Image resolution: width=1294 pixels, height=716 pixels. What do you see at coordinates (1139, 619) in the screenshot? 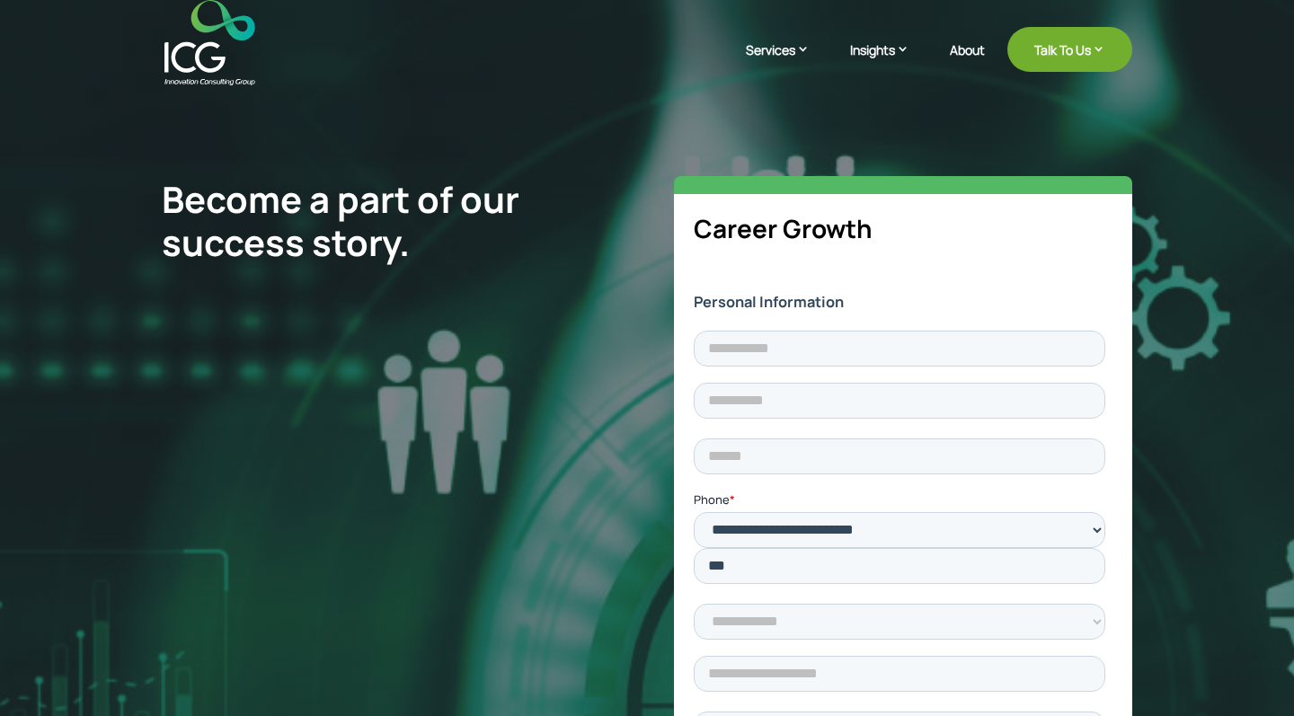
I see `div: Chat-Widget` at bounding box center [1139, 619].